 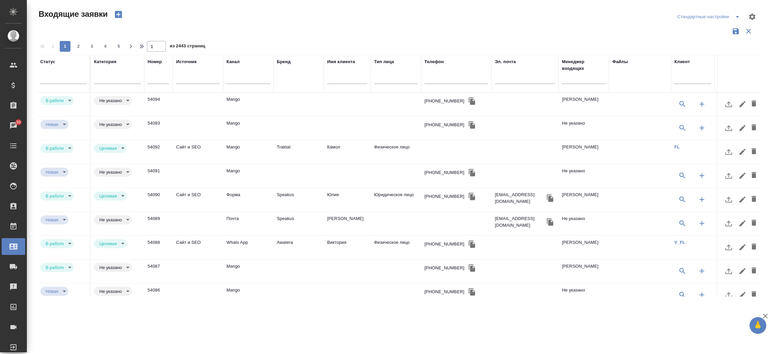 What do you see at coordinates (78, 46) in the screenshot?
I see `span: 2` at bounding box center [78, 46].